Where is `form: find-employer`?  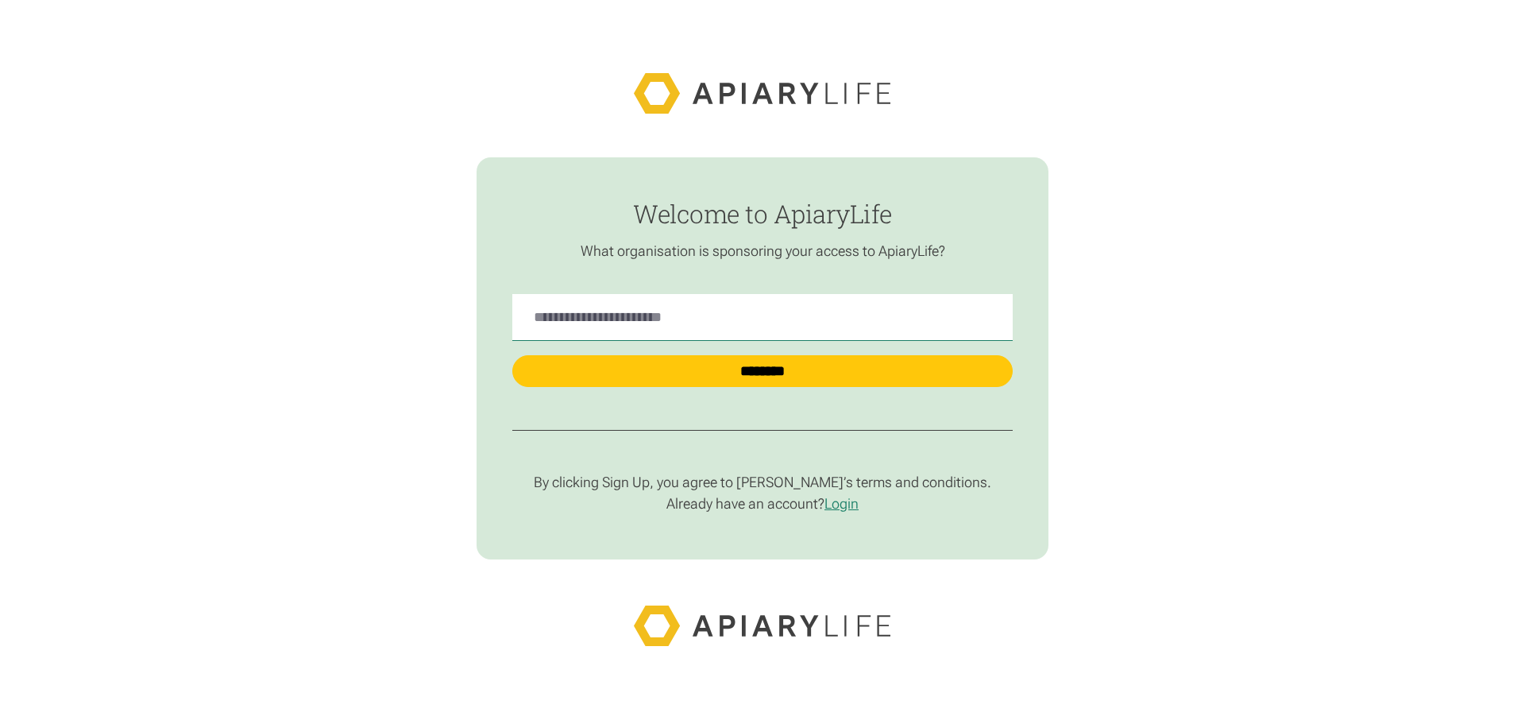
form: find-employer is located at coordinates (762, 358).